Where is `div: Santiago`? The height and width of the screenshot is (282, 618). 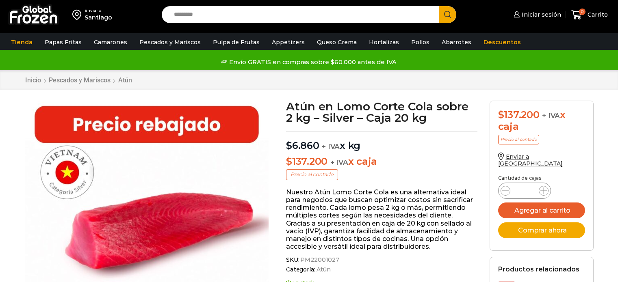 div: Santiago is located at coordinates (98, 17).